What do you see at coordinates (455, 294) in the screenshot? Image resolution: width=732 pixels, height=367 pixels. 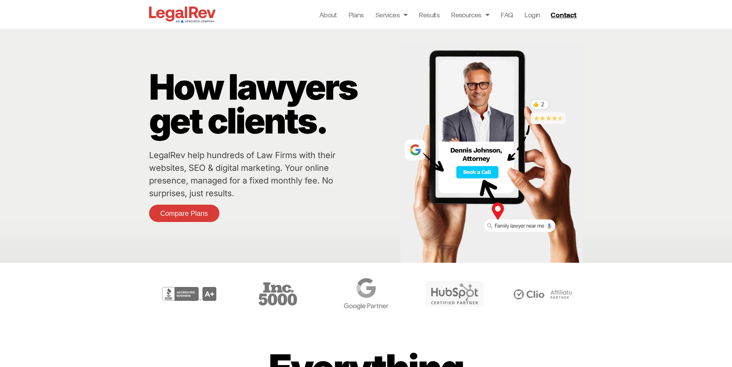 I see `div: 5 / 6` at bounding box center [455, 294].